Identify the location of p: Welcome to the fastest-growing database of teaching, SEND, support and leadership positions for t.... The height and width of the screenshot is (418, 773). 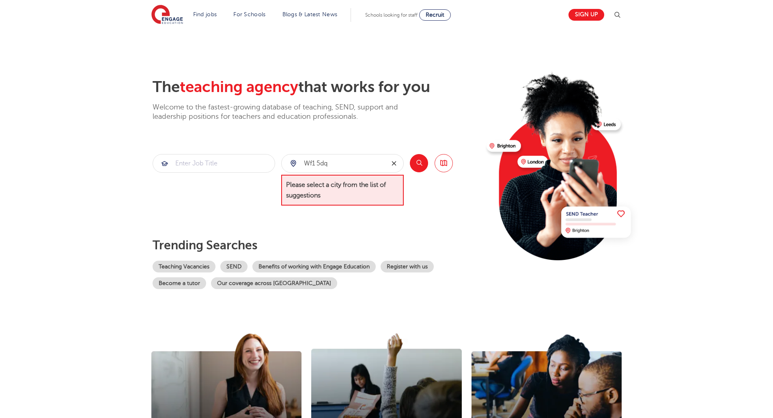
(286, 112).